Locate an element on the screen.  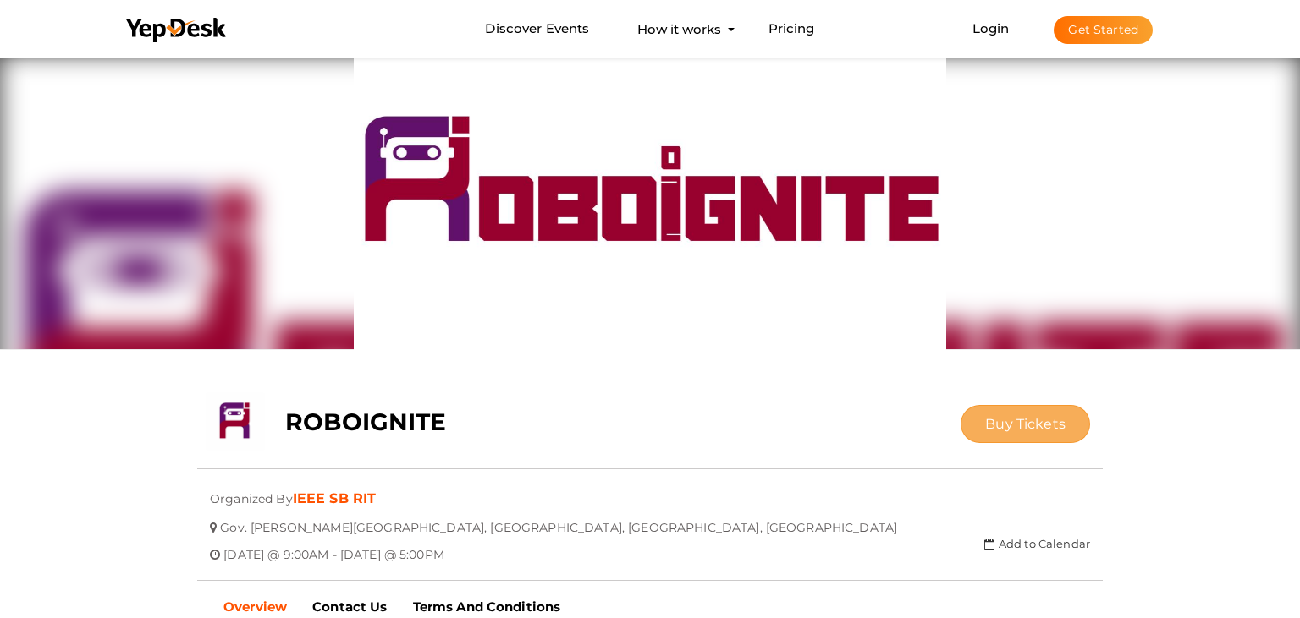
a: Add to Calendar is located at coordinates (1036, 544).